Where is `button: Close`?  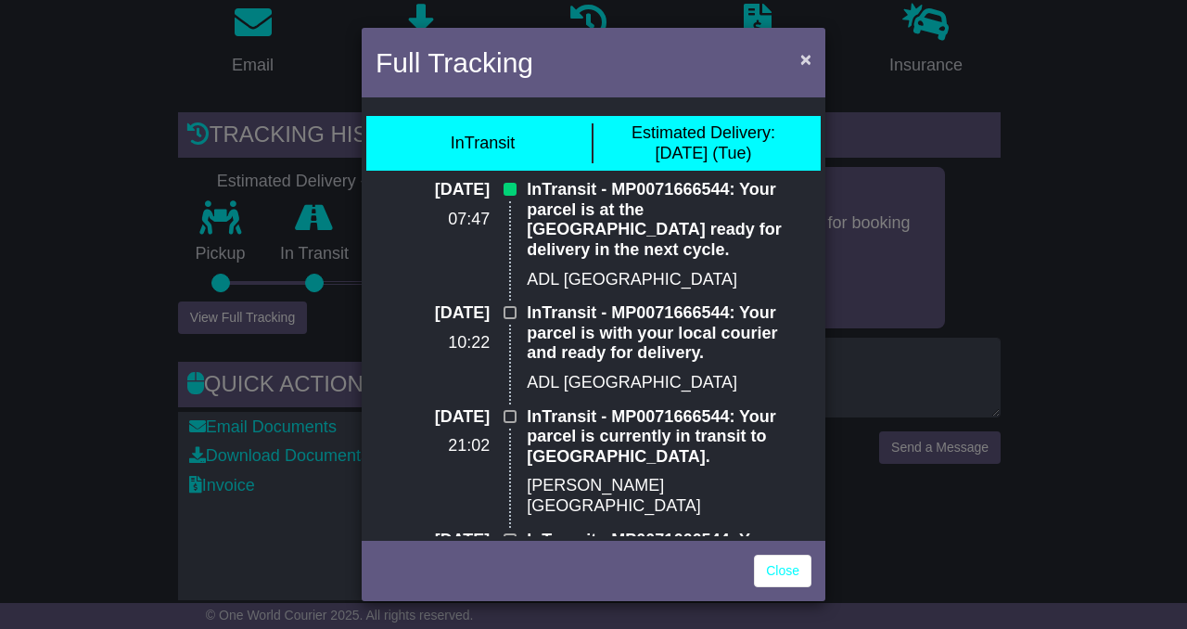 button: Close is located at coordinates (806, 58).